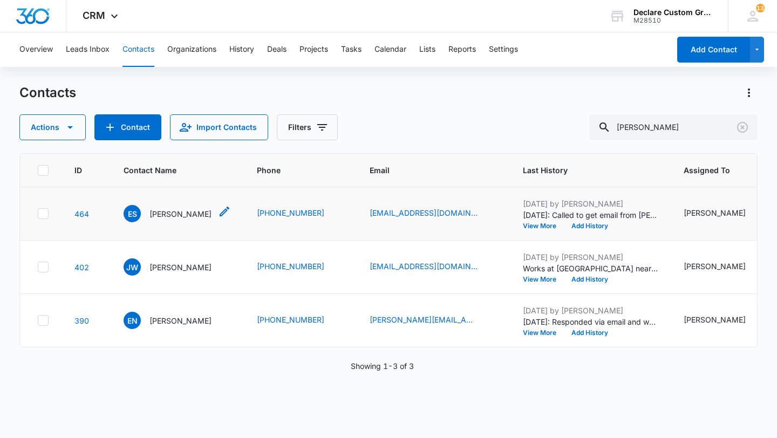 Image resolution: width=777 pixels, height=438 pixels. I want to click on div: Contact Name - Eric Nelson - Select to Edit Field, so click(177, 321).